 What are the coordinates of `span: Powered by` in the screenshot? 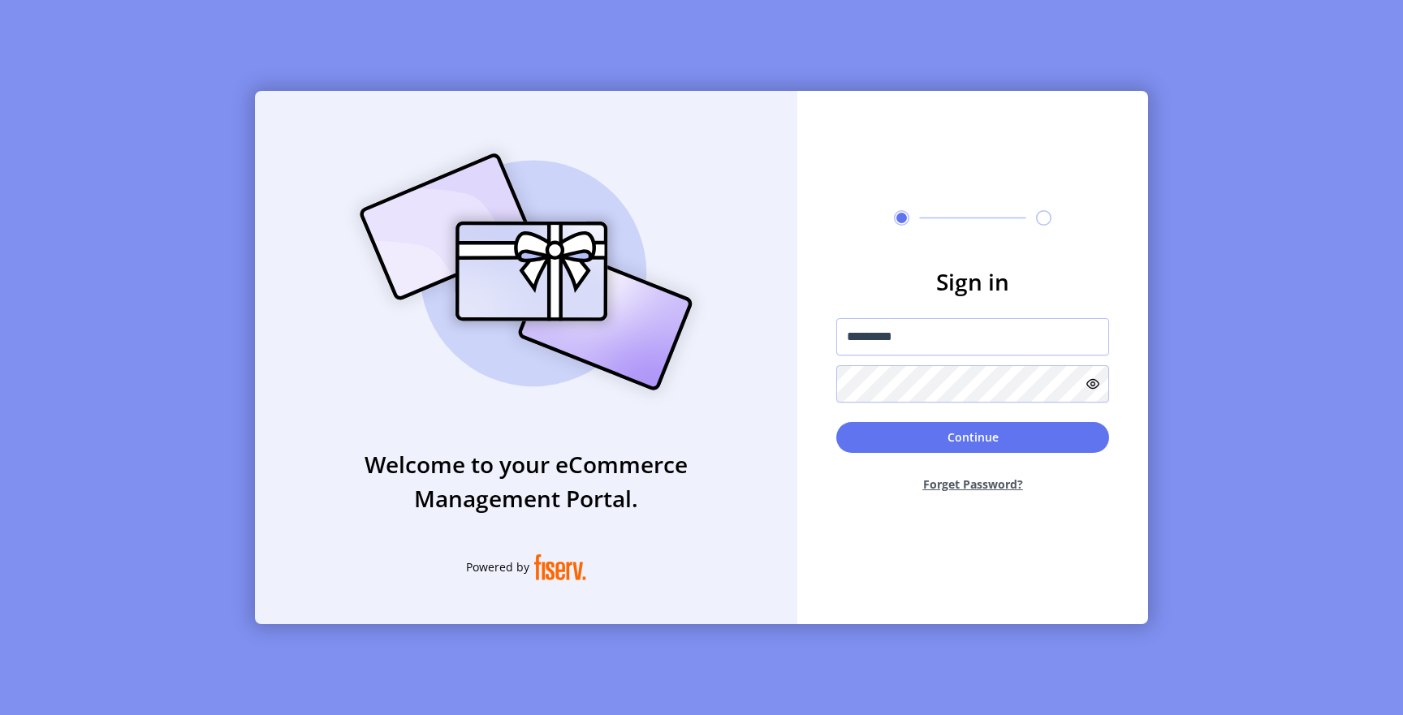 It's located at (498, 567).